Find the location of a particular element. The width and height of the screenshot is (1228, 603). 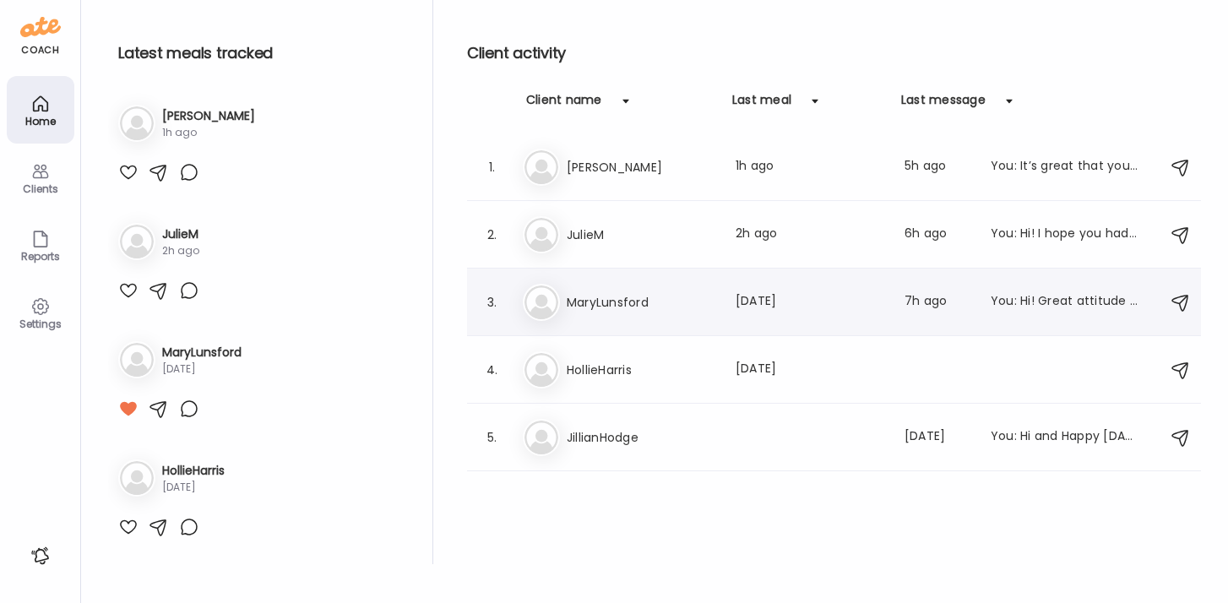

img: images%2Fa8qyFbo7QDMkH7AYlL5vobhomcg1%2FuzAVQYoBsQIXzYjw6dhd%2Fy0MNwxK904gAKJOBy4IN_1080 is located at coordinates (127, 549).